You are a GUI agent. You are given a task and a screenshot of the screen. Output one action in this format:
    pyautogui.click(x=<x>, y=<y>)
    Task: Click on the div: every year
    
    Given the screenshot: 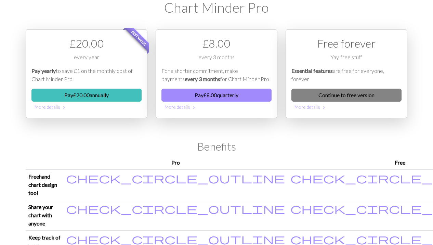 What is the action you would take?
    pyautogui.click(x=87, y=60)
    